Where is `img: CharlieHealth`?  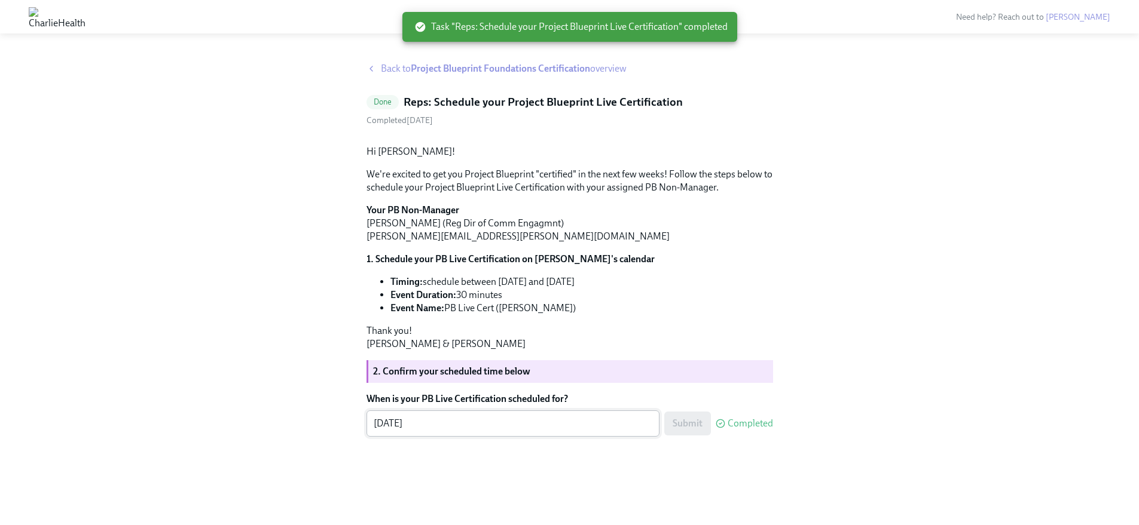
img: CharlieHealth is located at coordinates (57, 17).